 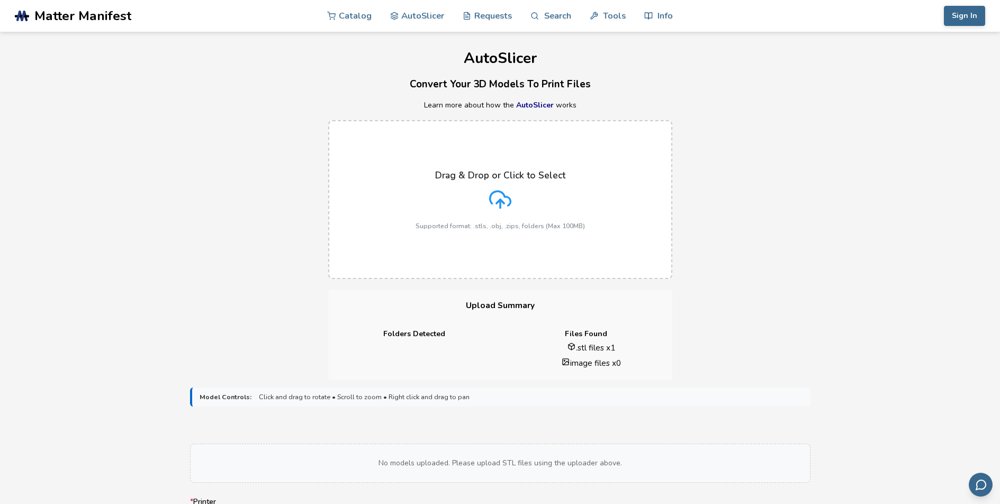 What do you see at coordinates (83, 16) in the screenshot?
I see `span: Matter Manifest` at bounding box center [83, 16].